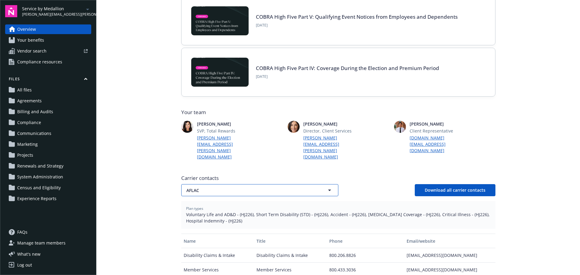 Image resolution: width=580 pixels, height=275 pixels. What do you see at coordinates (48, 101) in the screenshot?
I see `a: Agreements` at bounding box center [48, 101].